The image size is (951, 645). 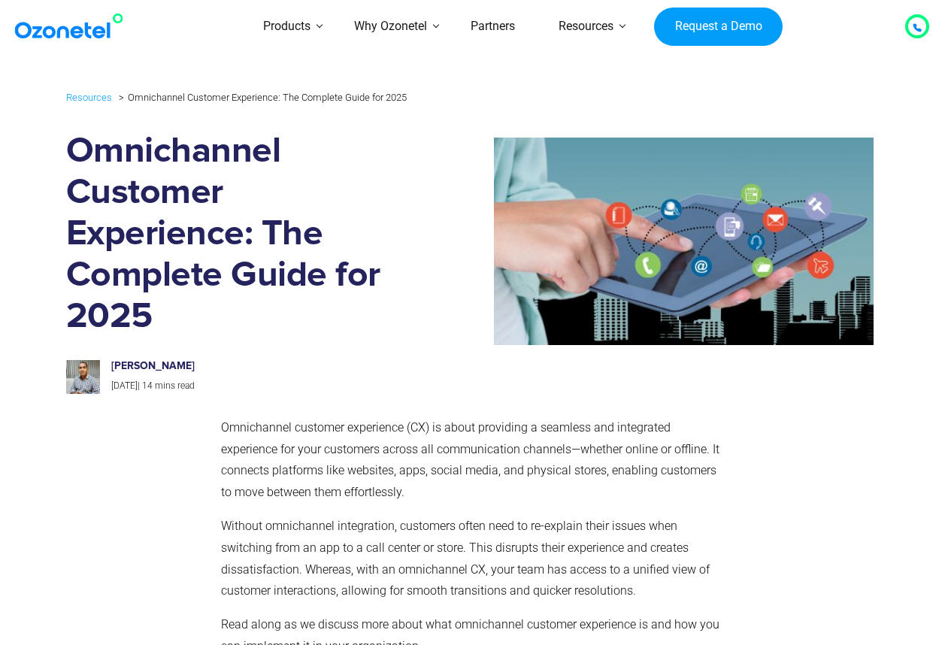 I want to click on a: Resources, so click(x=89, y=97).